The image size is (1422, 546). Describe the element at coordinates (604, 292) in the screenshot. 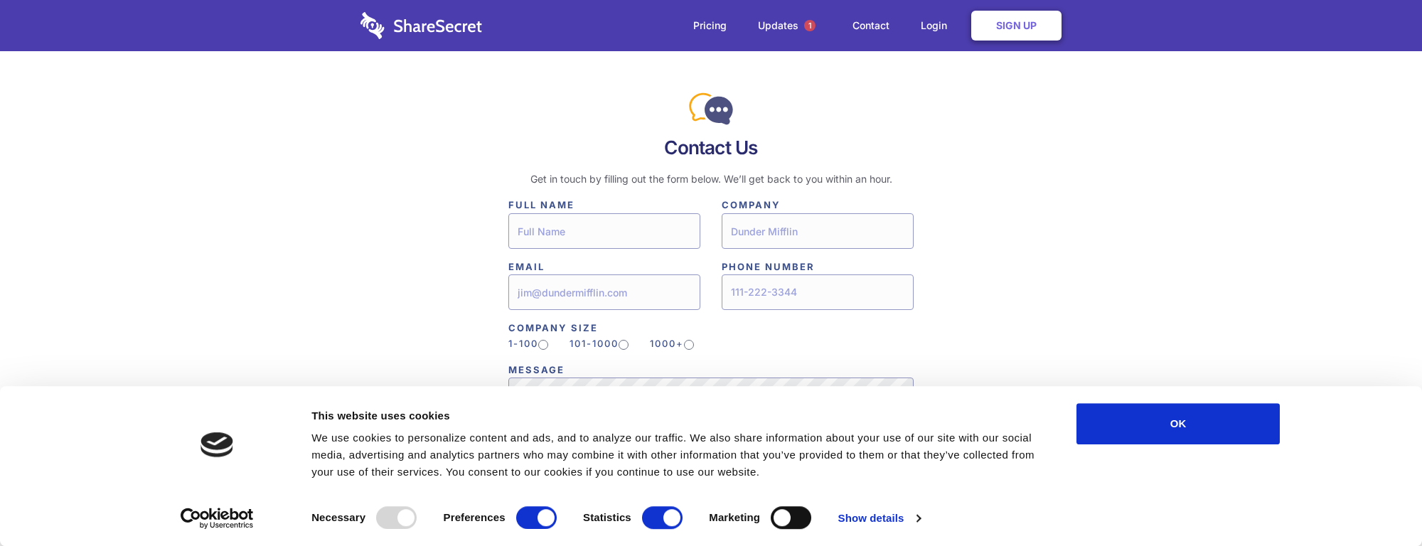

I see `input: jim@dundermifflin.com` at that location.